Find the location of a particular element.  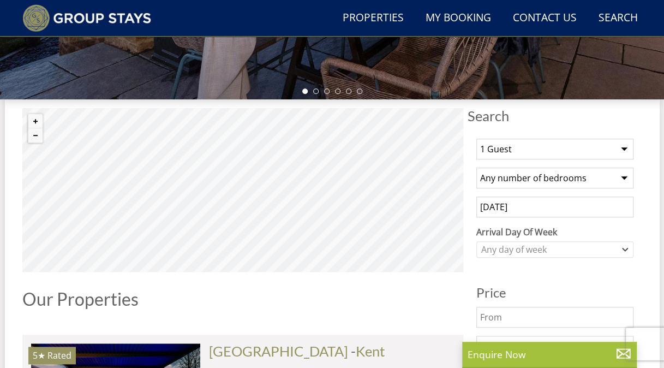

p: Enquire Now is located at coordinates (549, 354).